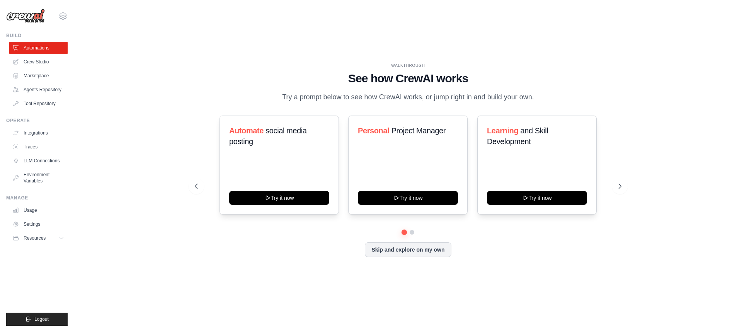 This screenshot has width=742, height=332. Describe the element at coordinates (38, 62) in the screenshot. I see `a: Crew Studio` at that location.